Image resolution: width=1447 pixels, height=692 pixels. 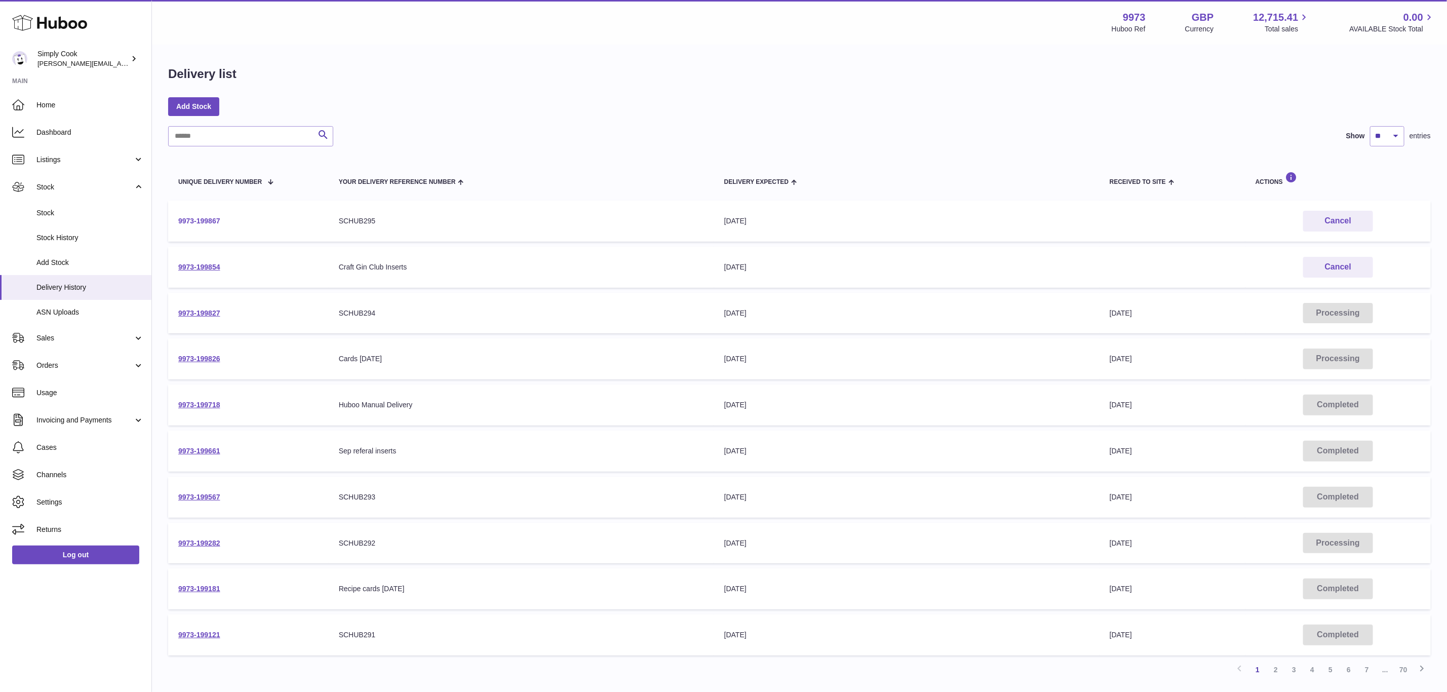 I want to click on span: Unique Delivery Number, so click(x=220, y=182).